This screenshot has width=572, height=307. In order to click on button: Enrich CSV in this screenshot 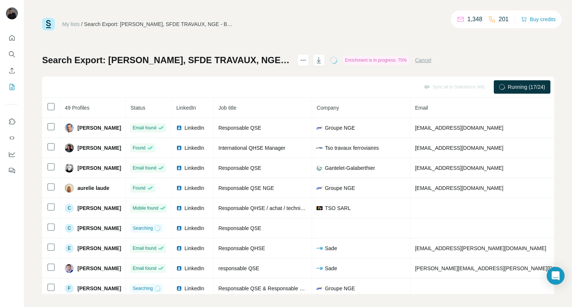, I will do `click(12, 71)`.